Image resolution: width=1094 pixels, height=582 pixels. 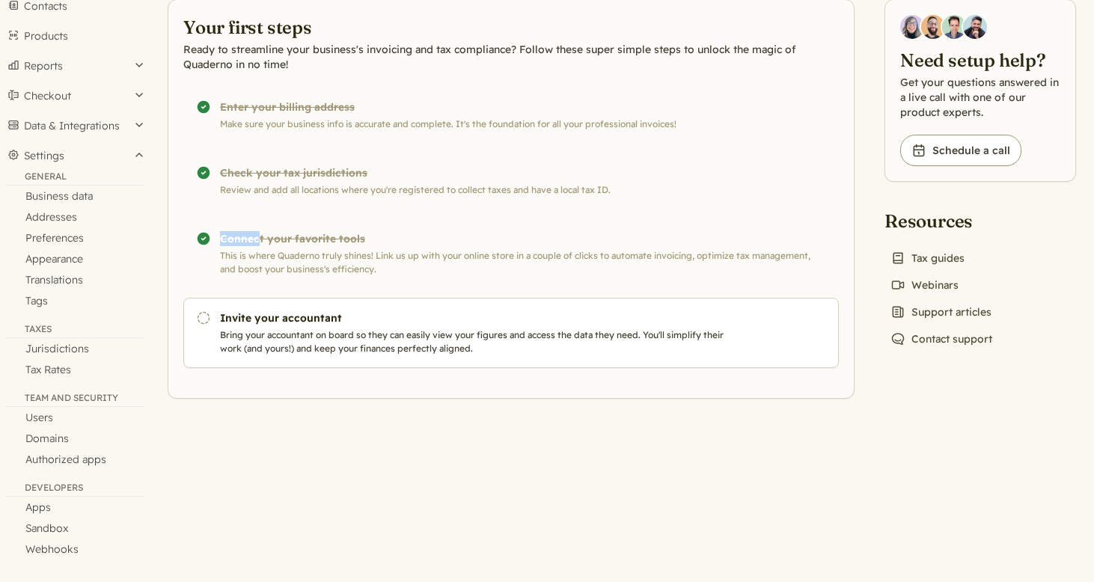 I want to click on p: Get your questions answered in a live call with one of our product experts., so click(x=981, y=97).